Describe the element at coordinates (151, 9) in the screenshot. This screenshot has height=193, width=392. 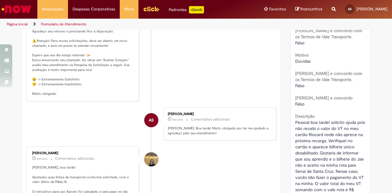
I see `img: click_logo_yellow_360x200.png` at that location.